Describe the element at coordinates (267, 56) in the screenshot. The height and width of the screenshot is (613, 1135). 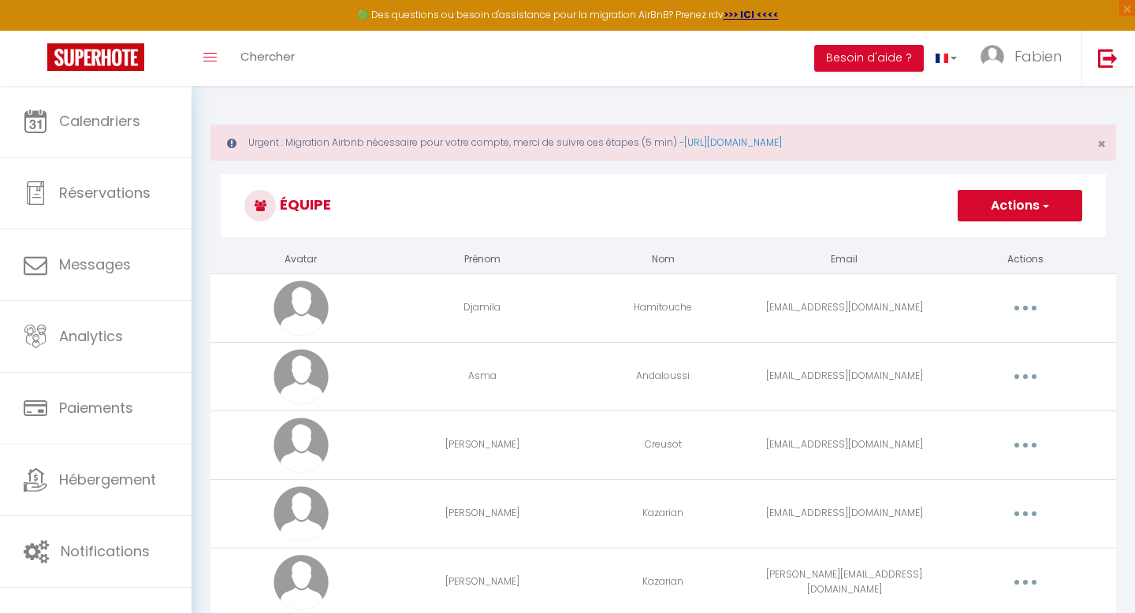
I see `span: Chercher` at that location.